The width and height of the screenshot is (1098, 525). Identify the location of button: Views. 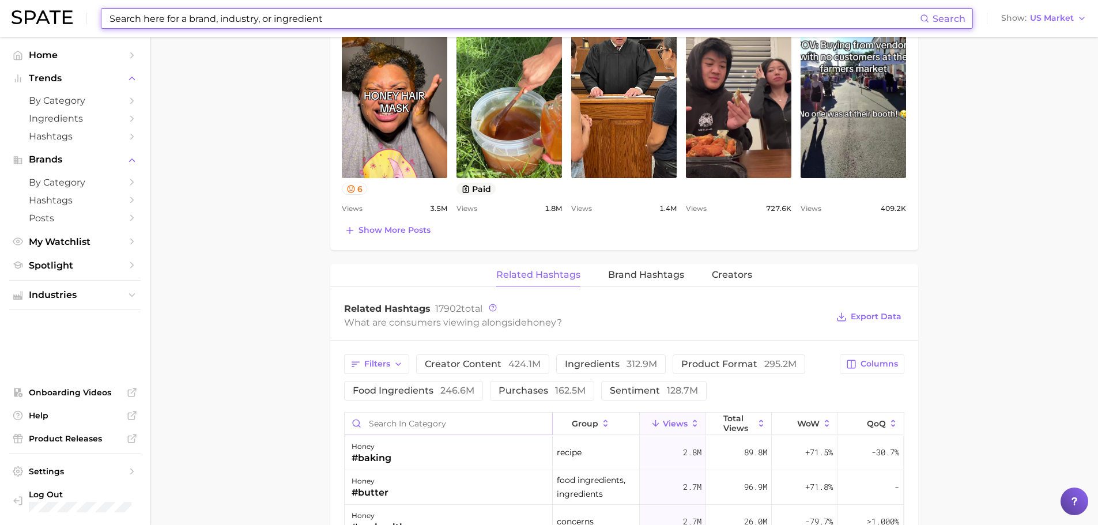
(673, 424).